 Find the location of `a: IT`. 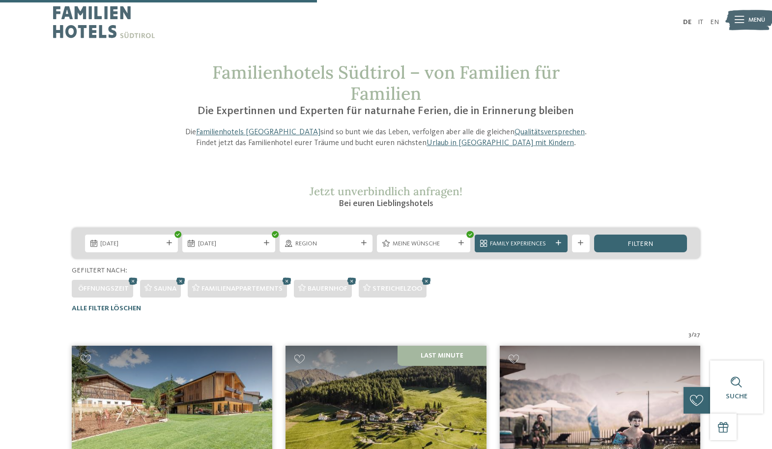

a: IT is located at coordinates (701, 22).